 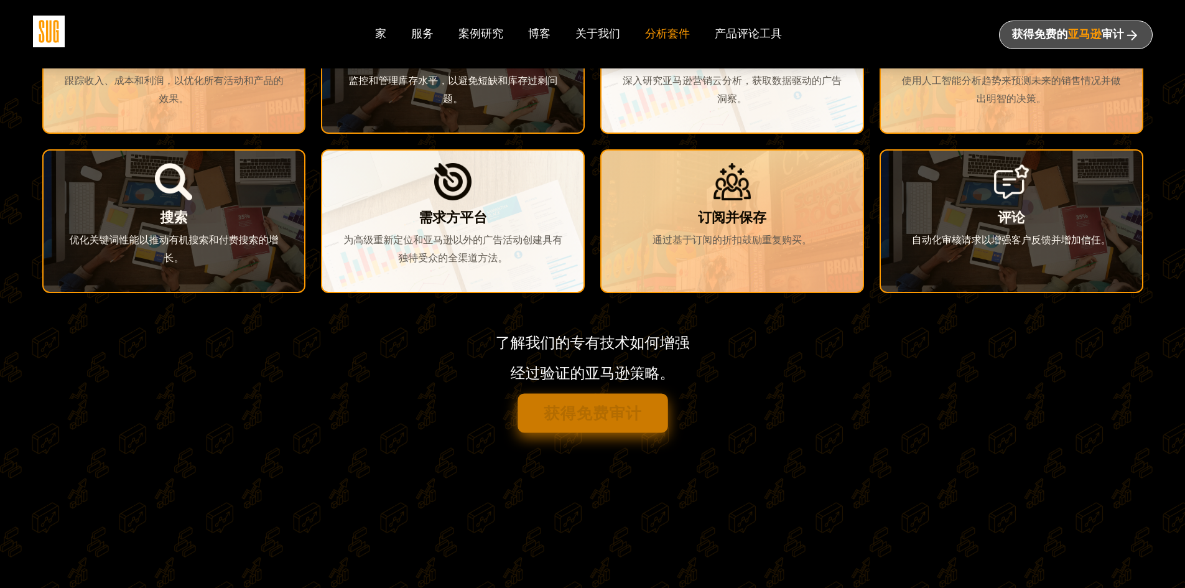 I want to click on font: 获得免费审计, so click(x=593, y=414).